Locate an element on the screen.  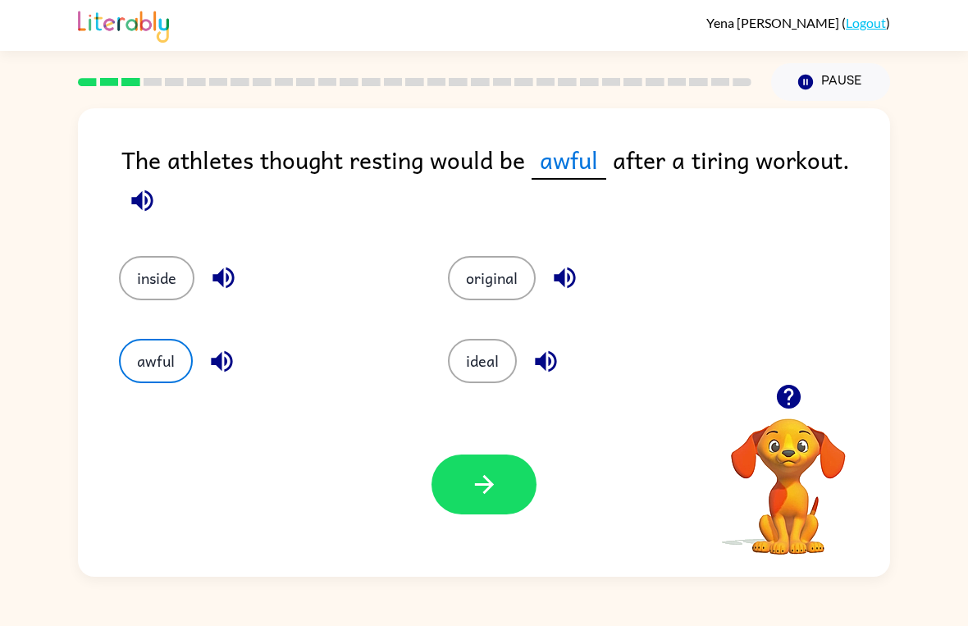
button: ideal is located at coordinates (483, 361).